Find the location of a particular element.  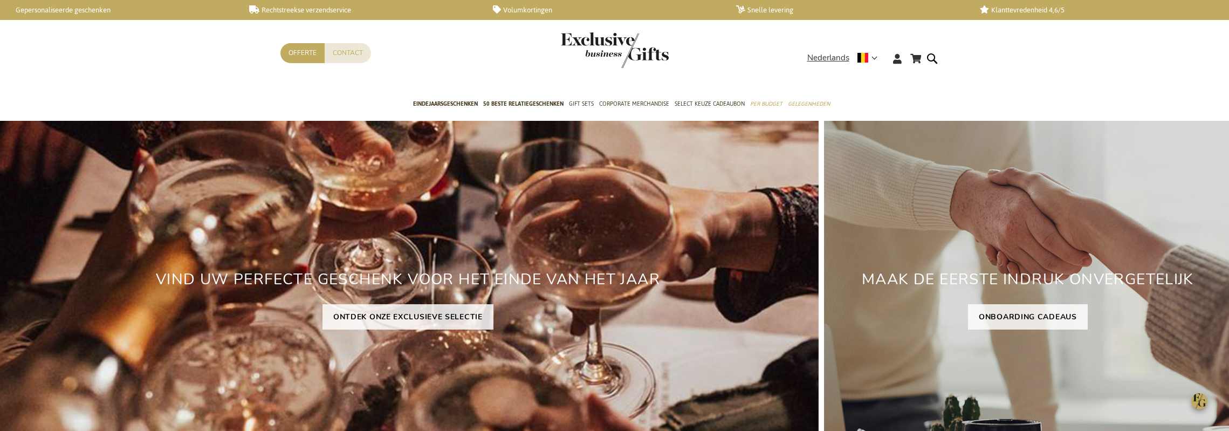

span: Nederlands is located at coordinates (828, 58).